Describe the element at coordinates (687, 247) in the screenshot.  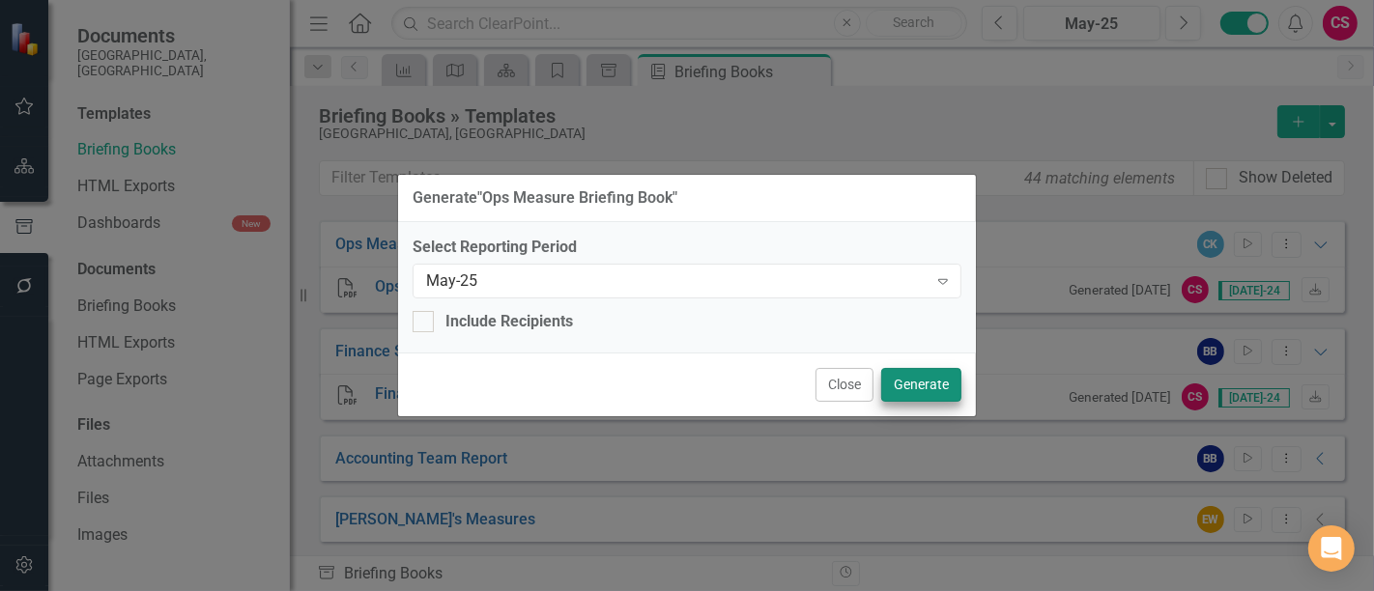
I see `label: Select Reporting Period` at that location.